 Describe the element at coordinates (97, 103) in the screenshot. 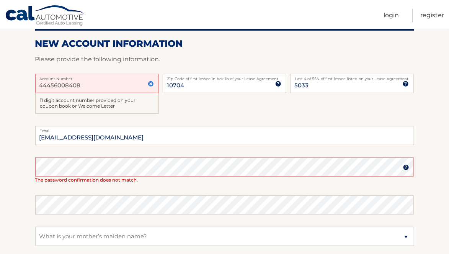

I see `div: 11 digit account number provided on your coupon book or Welcome Letter` at that location.